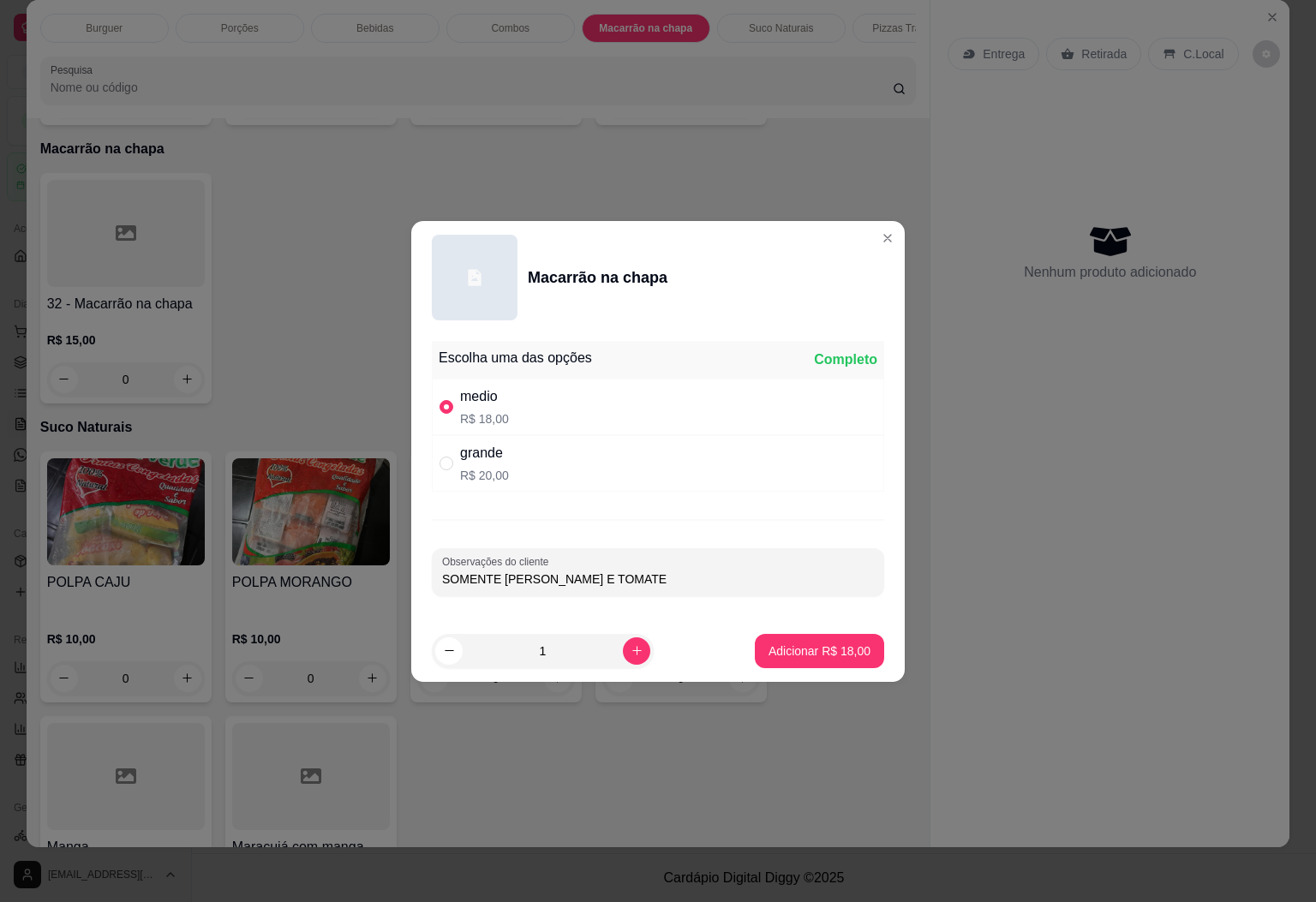 This screenshot has width=1316, height=902. I want to click on div: Escolha uma das opções, so click(515, 358).